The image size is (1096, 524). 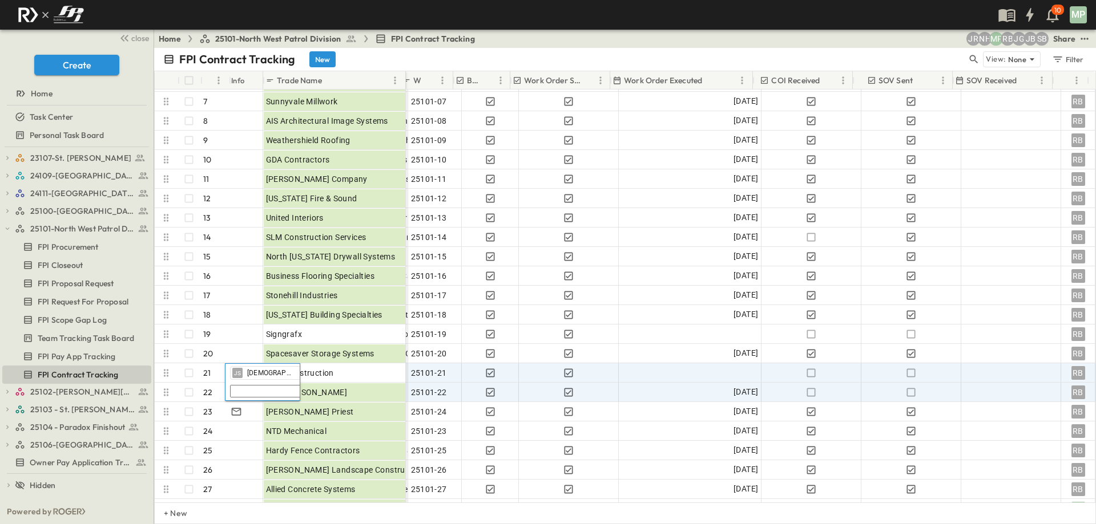 I want to click on p: 26, so click(x=208, y=470).